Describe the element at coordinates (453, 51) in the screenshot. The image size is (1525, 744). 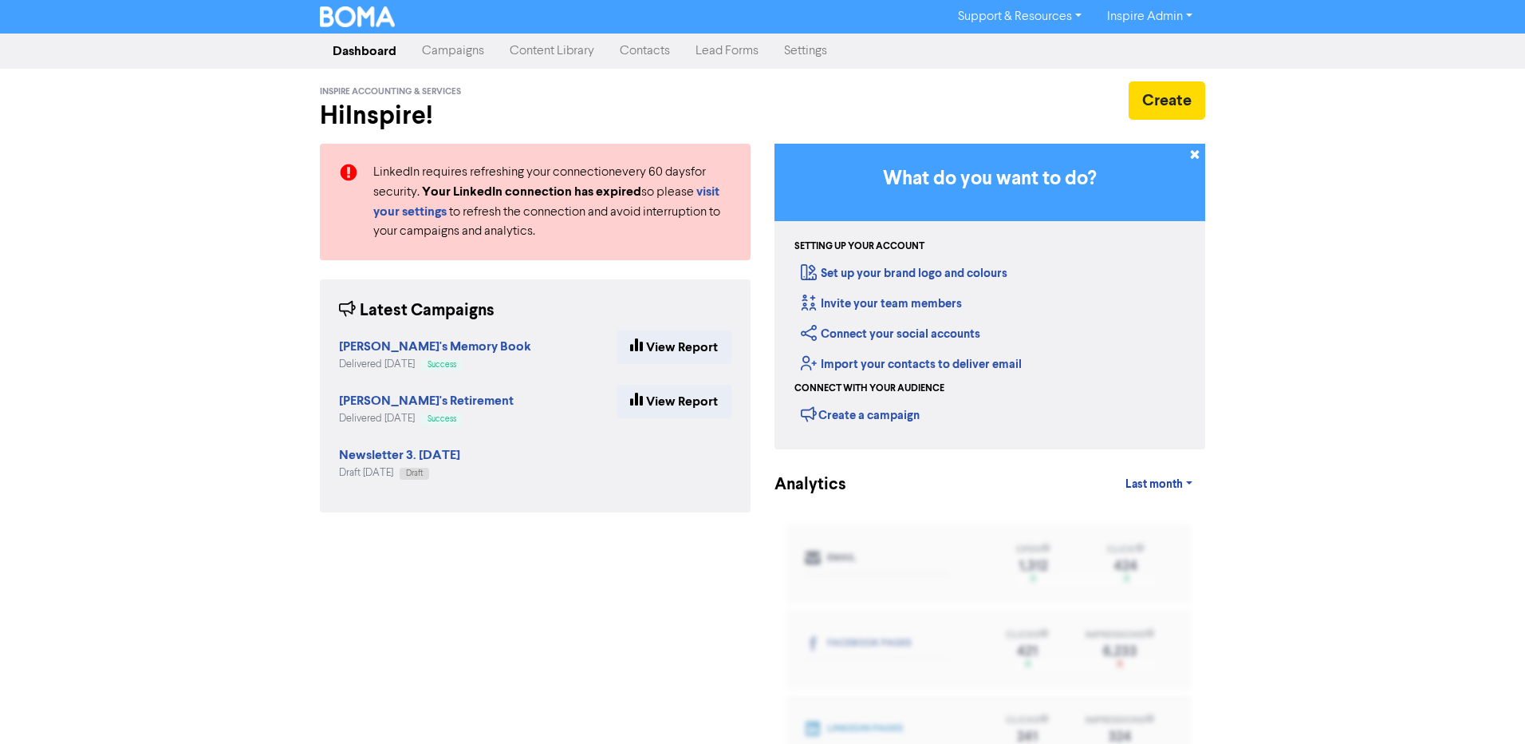
I see `a: Campaigns` at that location.